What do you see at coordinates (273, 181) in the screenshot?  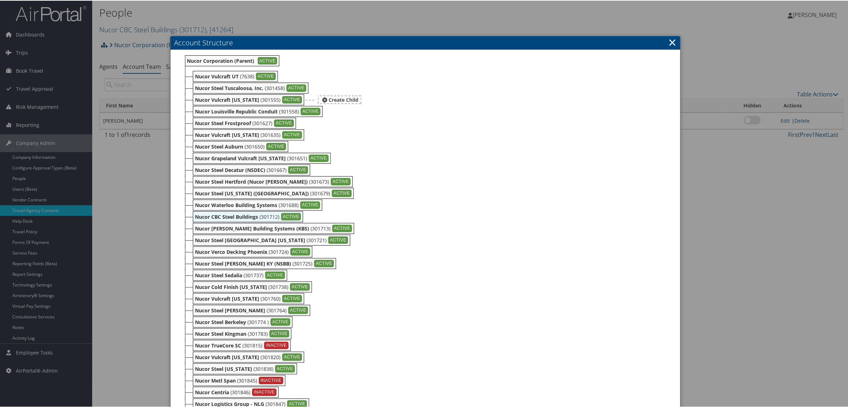 I see `div: (301673)` at bounding box center [273, 181].